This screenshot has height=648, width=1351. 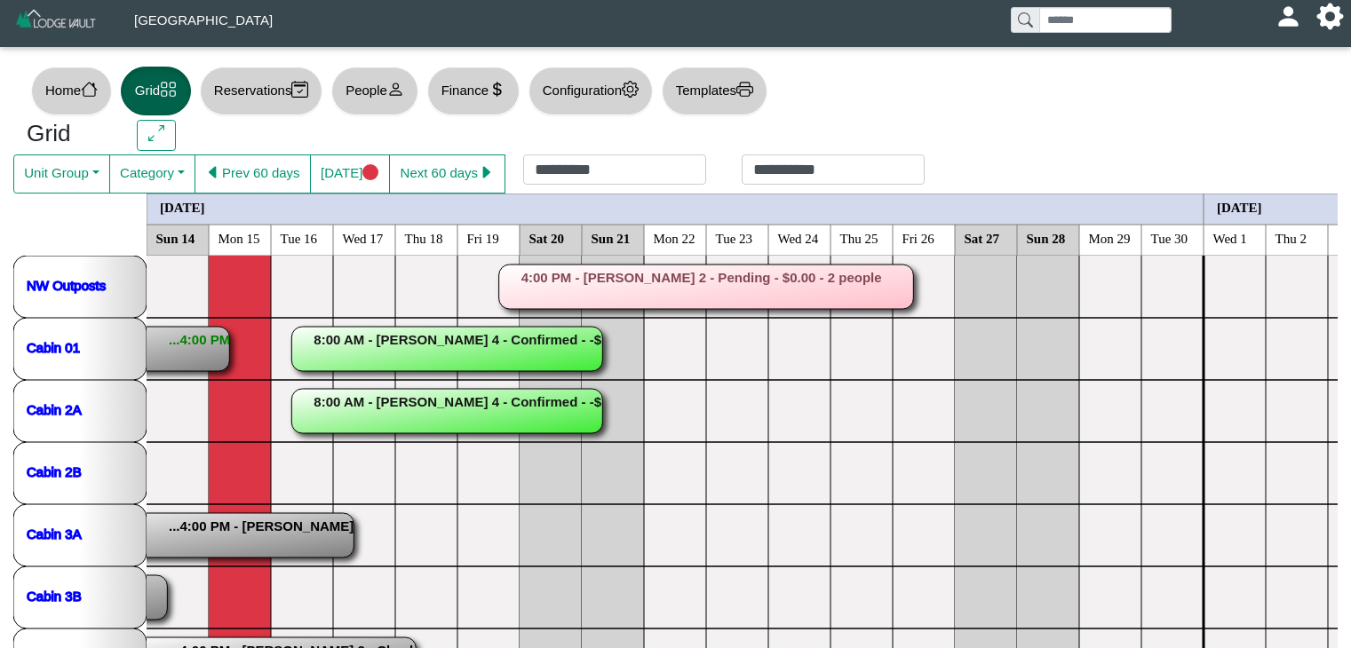 What do you see at coordinates (370, 172) in the screenshot?
I see `svg: circle fill` at bounding box center [370, 172].